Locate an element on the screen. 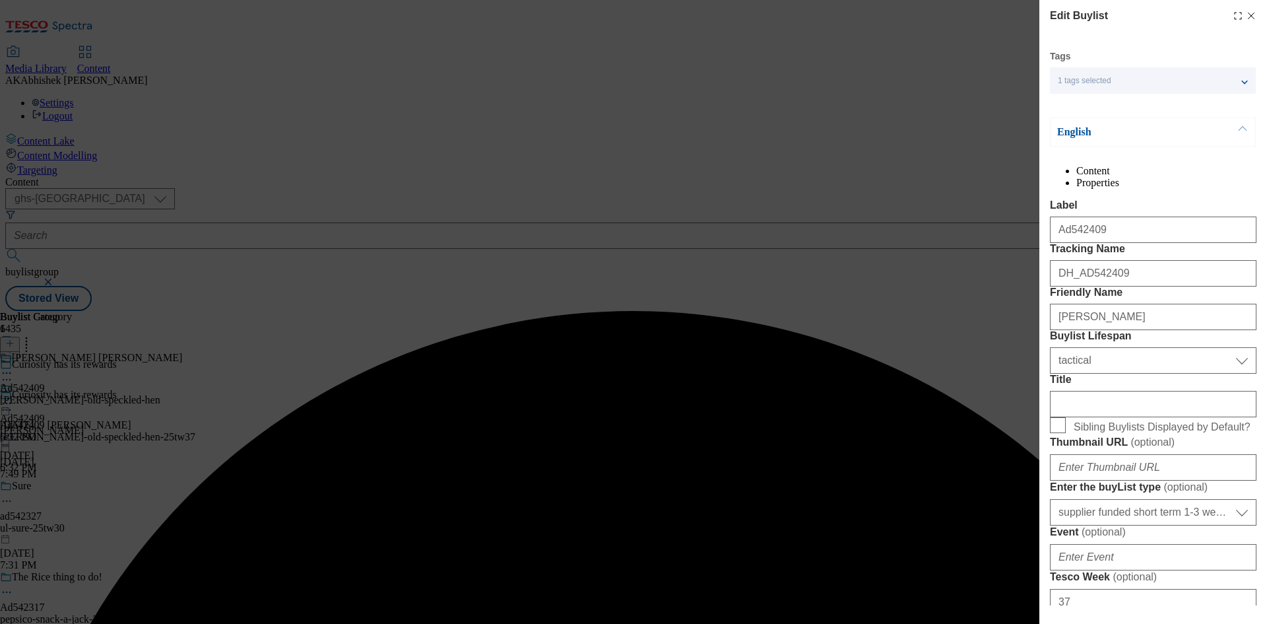 The width and height of the screenshot is (1267, 624). span: Sibling Buylists Displayed by Default? is located at coordinates (1162, 427).